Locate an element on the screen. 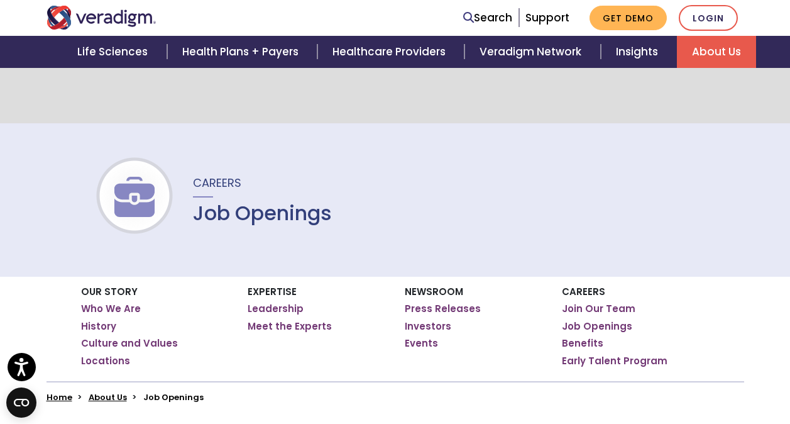  a: Culture and Values is located at coordinates (130, 343).